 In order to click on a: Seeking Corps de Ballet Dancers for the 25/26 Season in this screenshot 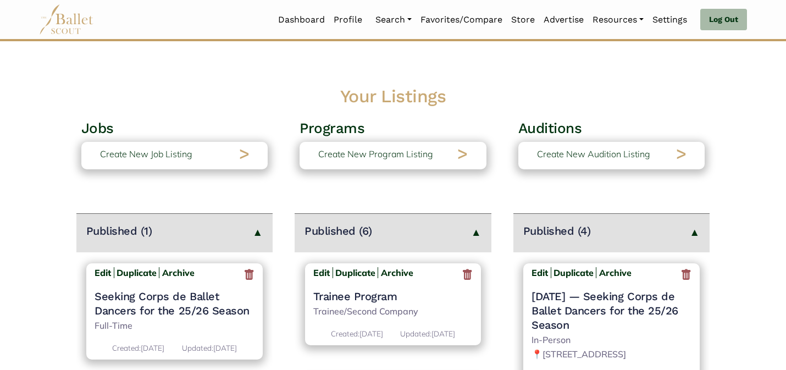, I will do `click(174, 303)`.